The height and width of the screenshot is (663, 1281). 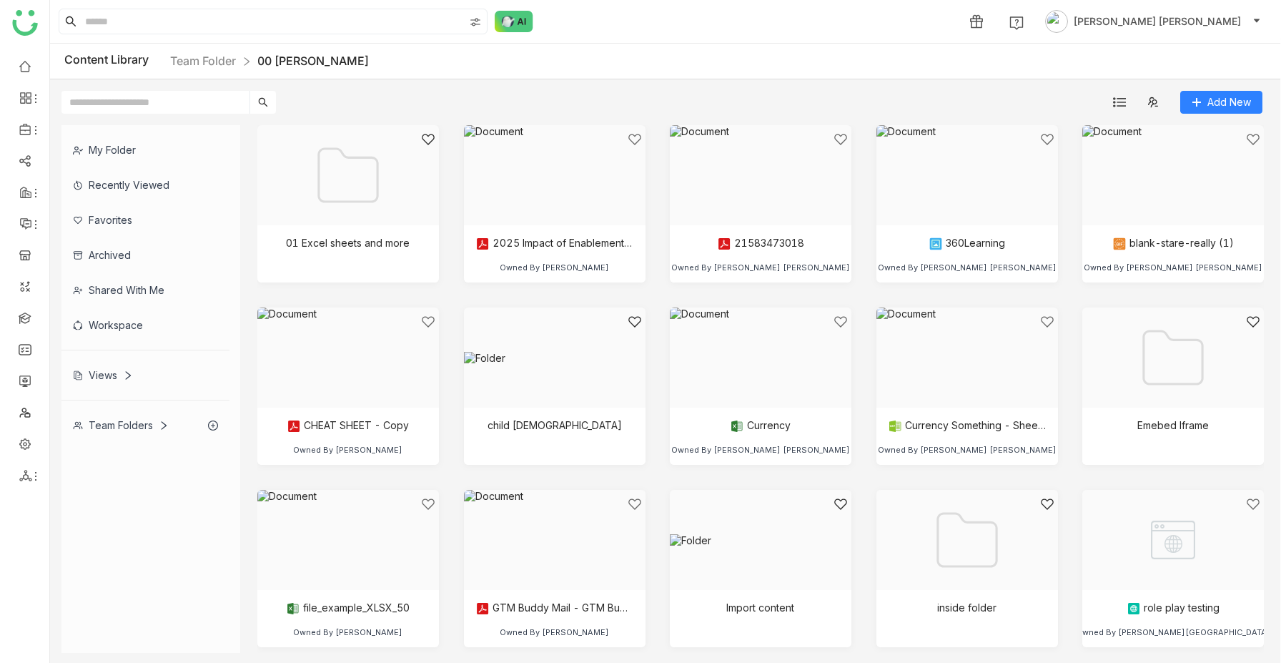 I want to click on div: Views, so click(x=103, y=375).